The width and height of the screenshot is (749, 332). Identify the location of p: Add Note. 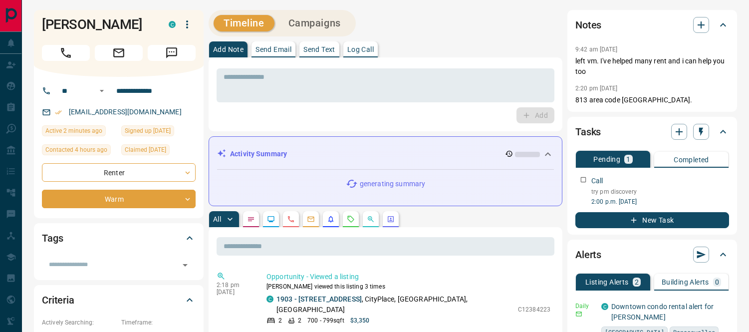
(228, 49).